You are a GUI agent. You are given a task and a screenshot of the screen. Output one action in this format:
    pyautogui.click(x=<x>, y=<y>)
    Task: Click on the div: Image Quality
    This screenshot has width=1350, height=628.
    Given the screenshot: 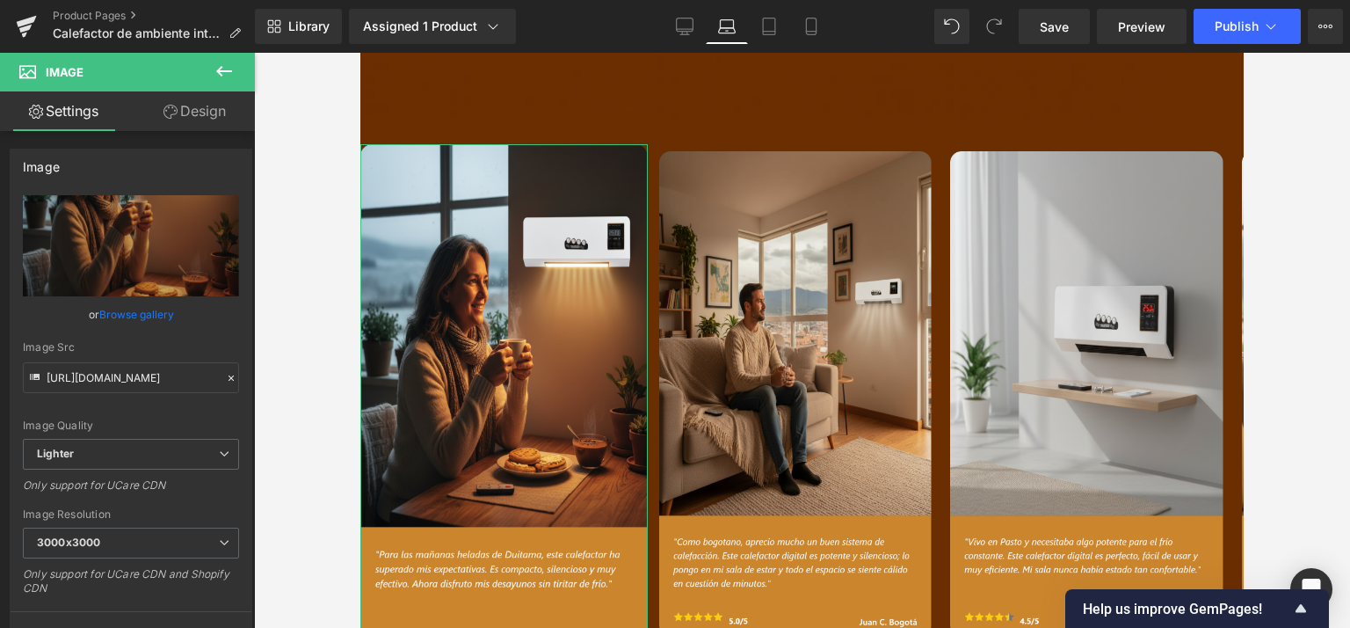 What is the action you would take?
    pyautogui.click(x=131, y=425)
    